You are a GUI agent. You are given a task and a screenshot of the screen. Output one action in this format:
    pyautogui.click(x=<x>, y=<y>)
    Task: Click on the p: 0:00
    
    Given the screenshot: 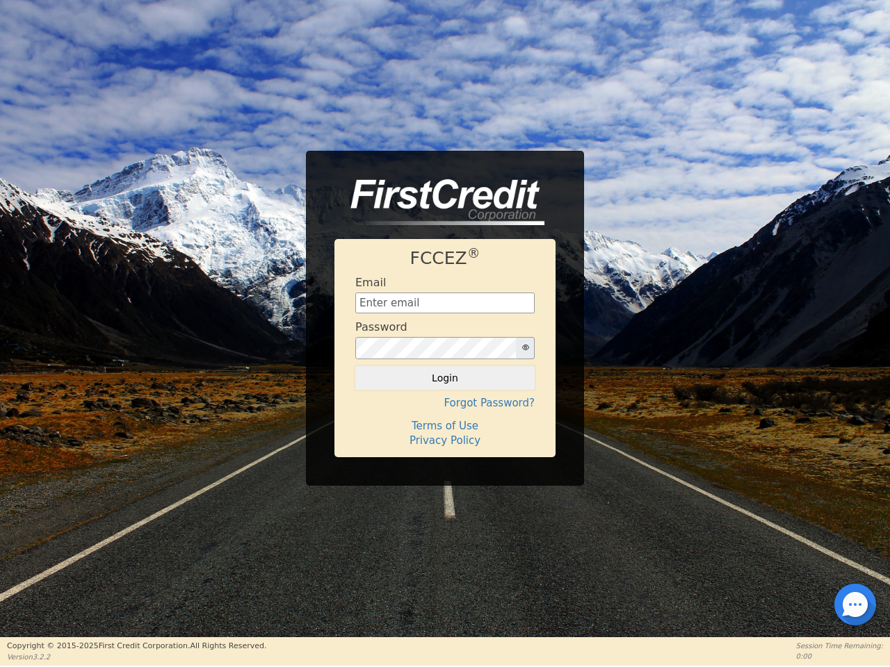 What is the action you would take?
    pyautogui.click(x=839, y=656)
    